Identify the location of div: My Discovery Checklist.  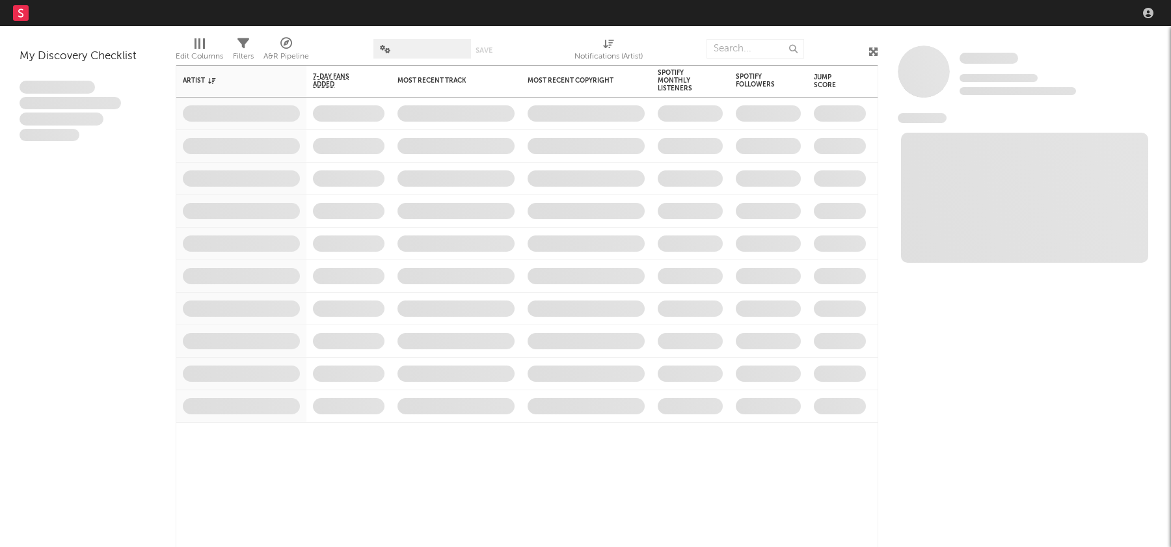
(88, 57).